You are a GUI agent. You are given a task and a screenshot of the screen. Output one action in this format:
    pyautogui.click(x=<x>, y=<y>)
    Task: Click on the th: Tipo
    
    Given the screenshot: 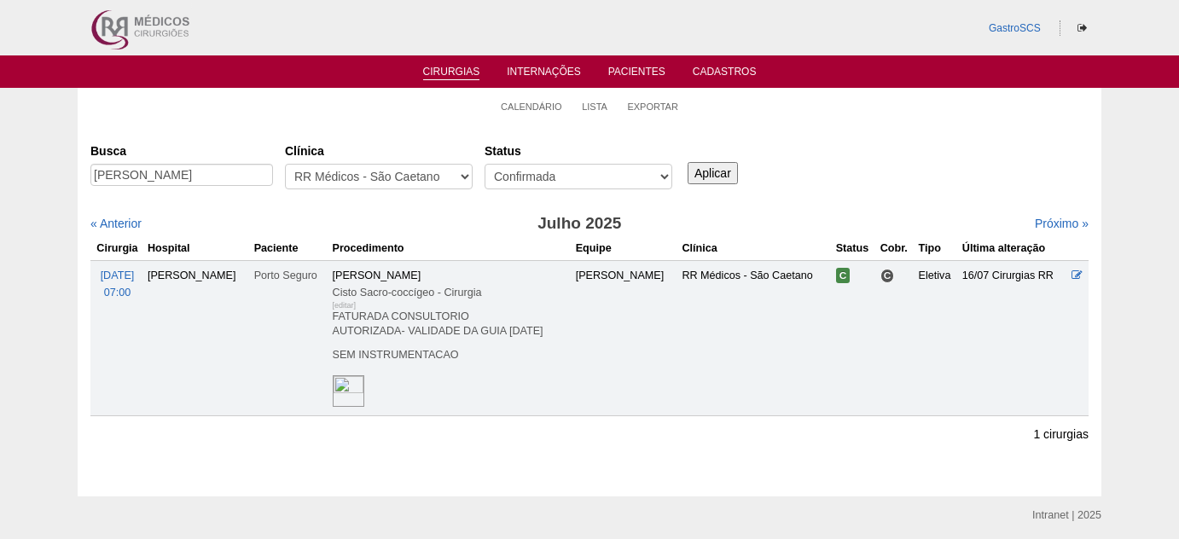 What is the action you would take?
    pyautogui.click(x=937, y=248)
    